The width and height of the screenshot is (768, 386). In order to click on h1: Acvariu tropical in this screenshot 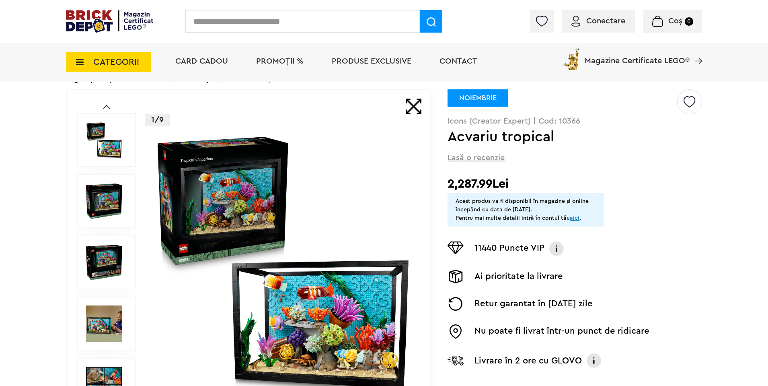, I will do `click(562, 137)`.